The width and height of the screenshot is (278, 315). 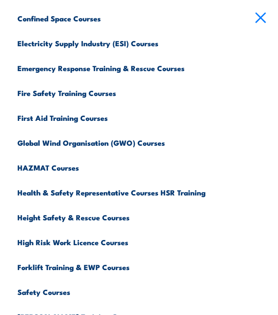 I want to click on a: Electricity Supply Industry (ESI) Courses, so click(x=143, y=42).